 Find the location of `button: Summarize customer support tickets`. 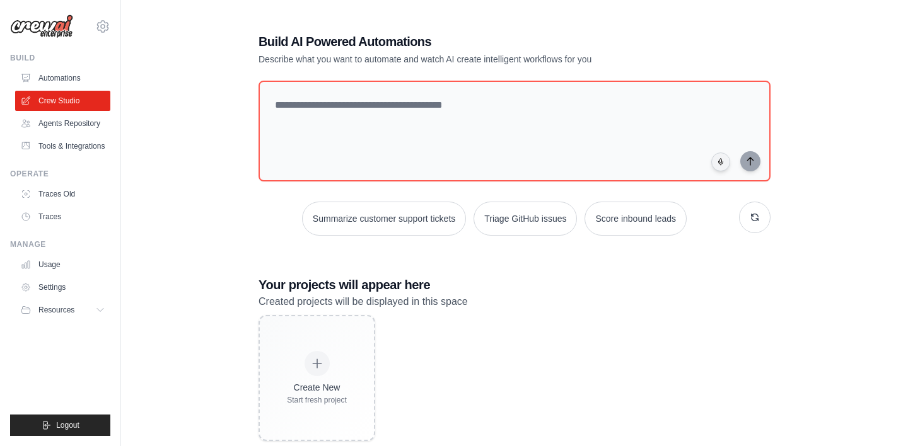

button: Summarize customer support tickets is located at coordinates (384, 219).